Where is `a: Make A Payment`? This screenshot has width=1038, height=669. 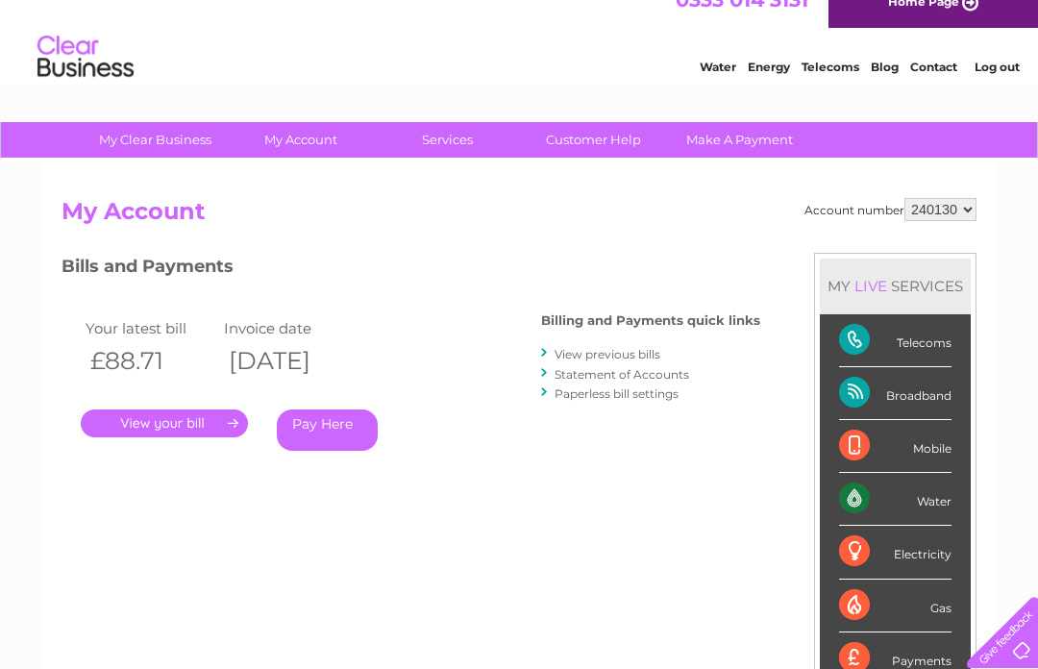 a: Make A Payment is located at coordinates (739, 139).